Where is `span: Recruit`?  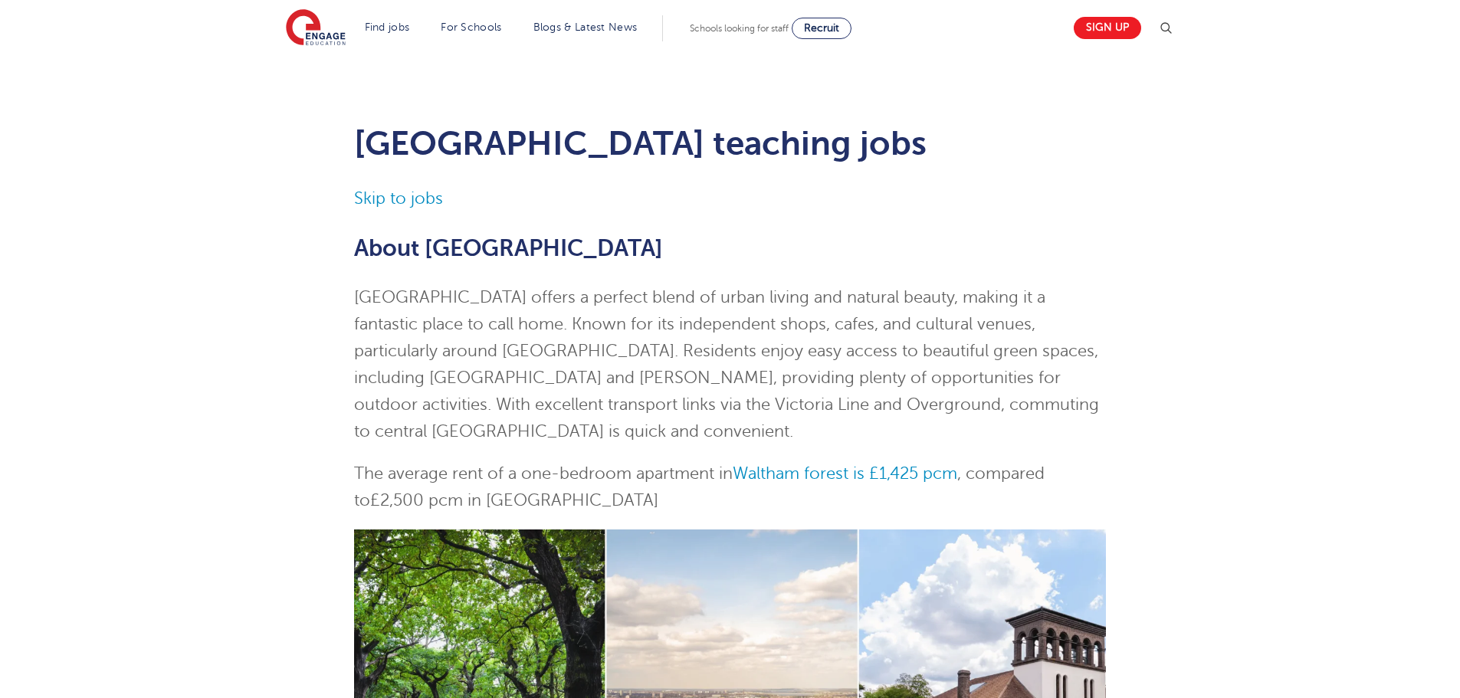 span: Recruit is located at coordinates (822, 28).